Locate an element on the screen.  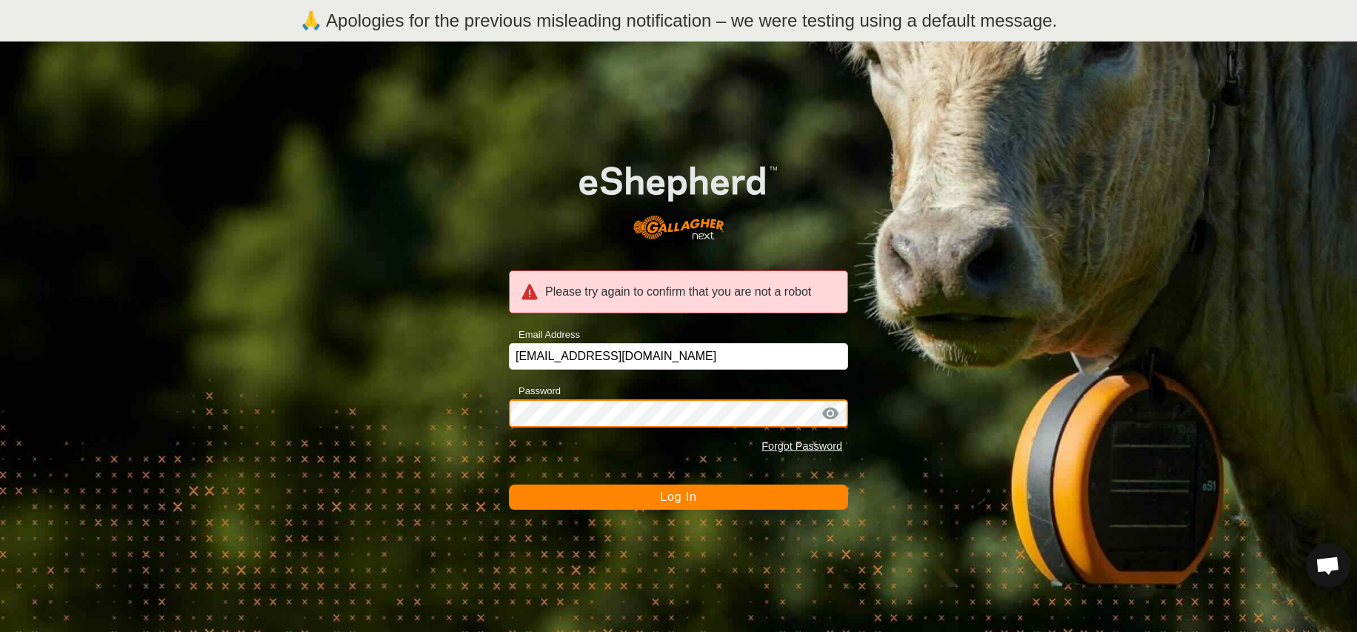
label: Password is located at coordinates (535, 391).